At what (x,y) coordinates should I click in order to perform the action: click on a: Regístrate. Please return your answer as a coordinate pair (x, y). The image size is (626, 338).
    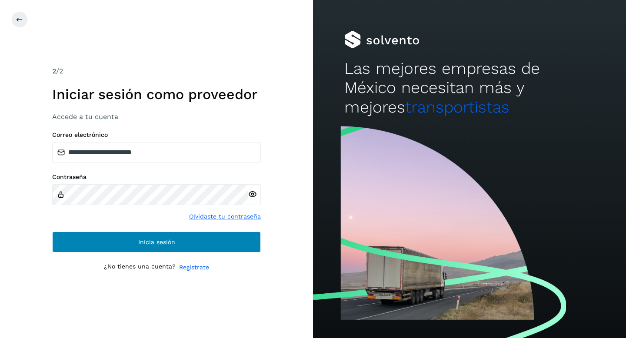
    Looking at the image, I should click on (194, 268).